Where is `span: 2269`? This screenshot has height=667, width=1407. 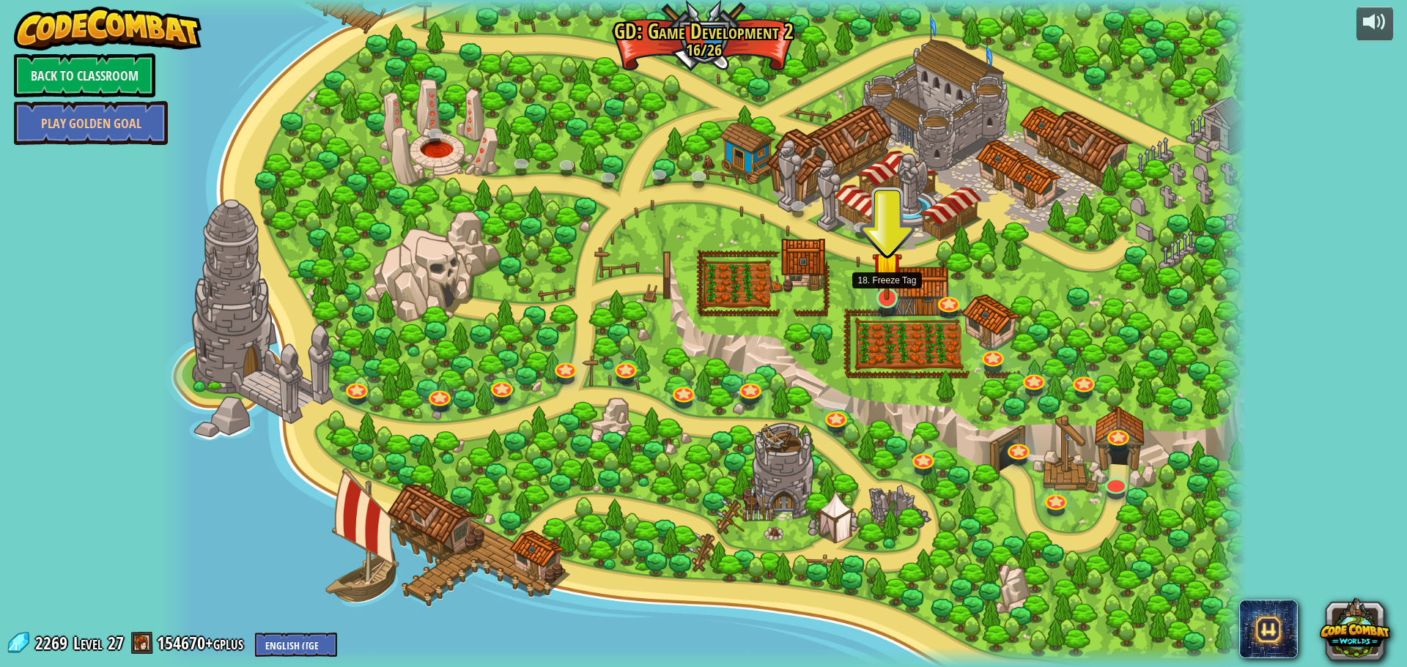
span: 2269 is located at coordinates (53, 643).